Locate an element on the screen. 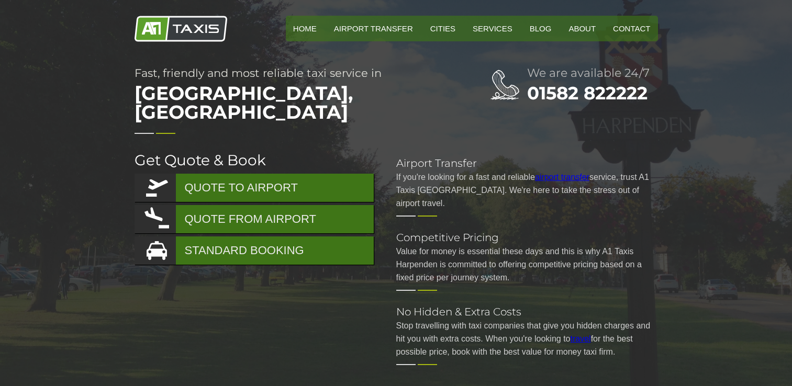 The image size is (792, 386). p: Value for money is essential these days and this is why A1 Taxis Harpenden is committed to offeri... is located at coordinates (527, 264).